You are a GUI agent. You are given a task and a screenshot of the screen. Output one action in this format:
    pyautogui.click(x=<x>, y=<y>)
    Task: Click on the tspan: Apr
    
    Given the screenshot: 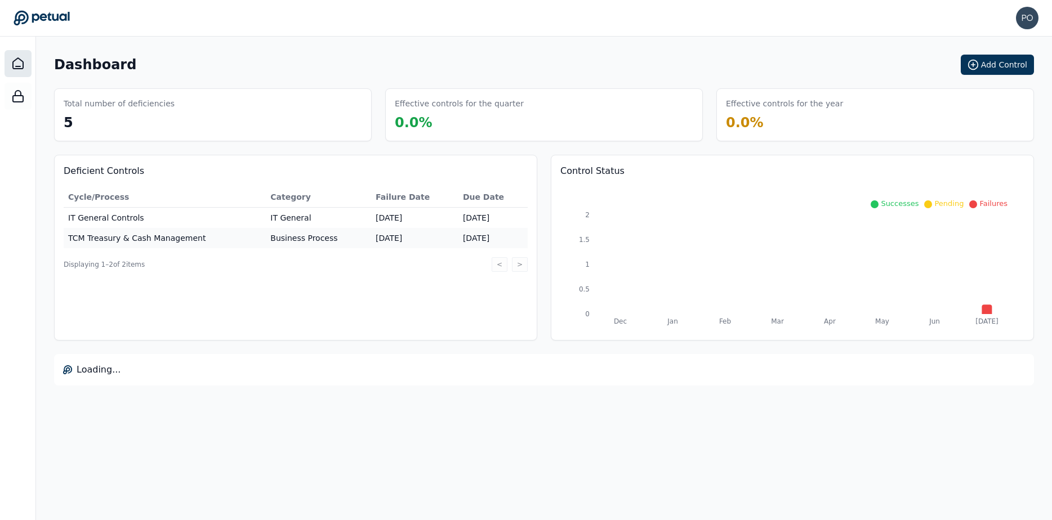 What is the action you would take?
    pyautogui.click(x=830, y=322)
    